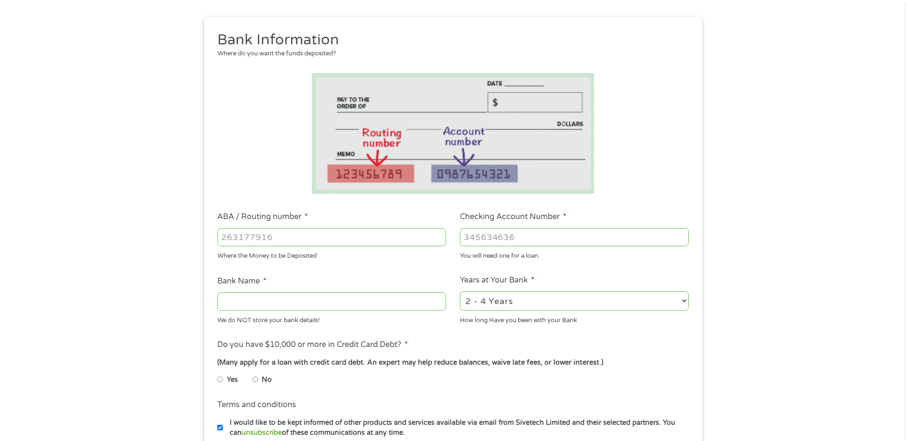 The image size is (906, 441). Describe the element at coordinates (453, 133) in the screenshot. I see `img: Routing number location` at that location.